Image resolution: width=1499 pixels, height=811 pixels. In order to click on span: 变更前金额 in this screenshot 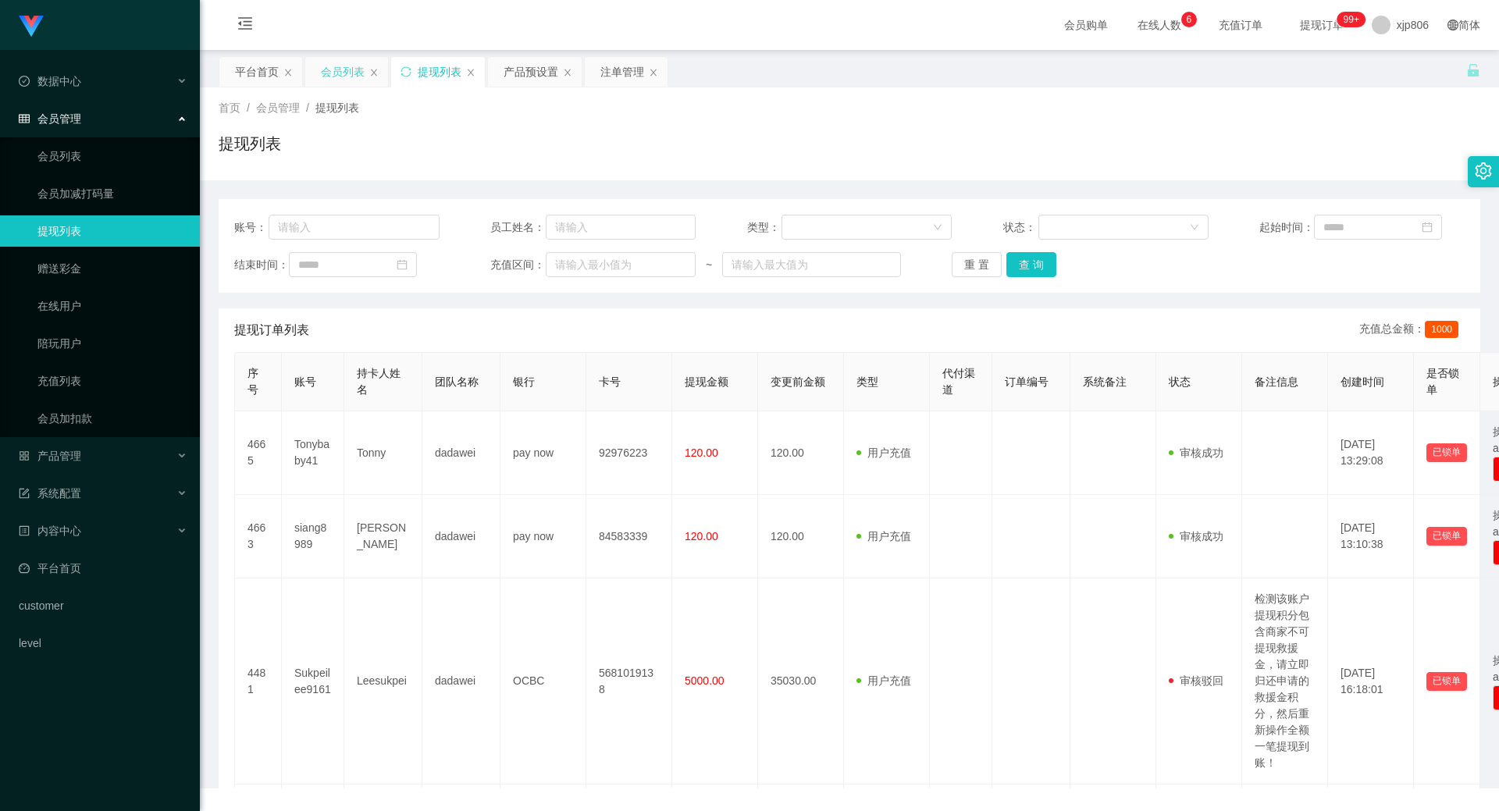, I will do `click(798, 382)`.